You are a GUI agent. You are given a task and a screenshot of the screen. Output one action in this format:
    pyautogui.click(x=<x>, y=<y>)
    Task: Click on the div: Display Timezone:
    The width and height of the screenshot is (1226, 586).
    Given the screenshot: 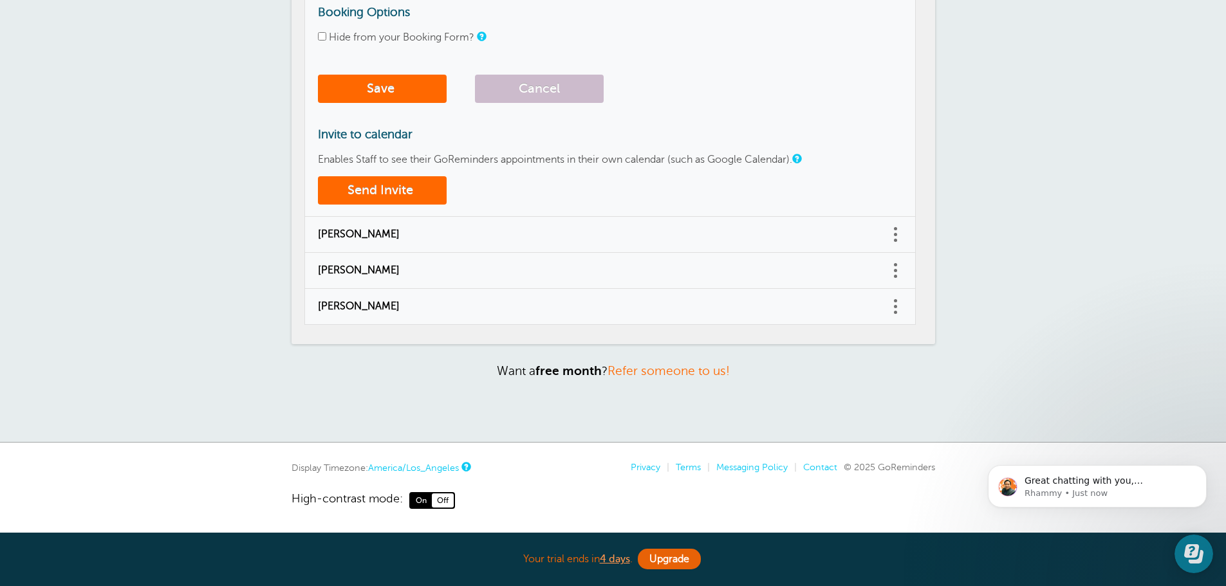 What is the action you would take?
    pyautogui.click(x=380, y=468)
    